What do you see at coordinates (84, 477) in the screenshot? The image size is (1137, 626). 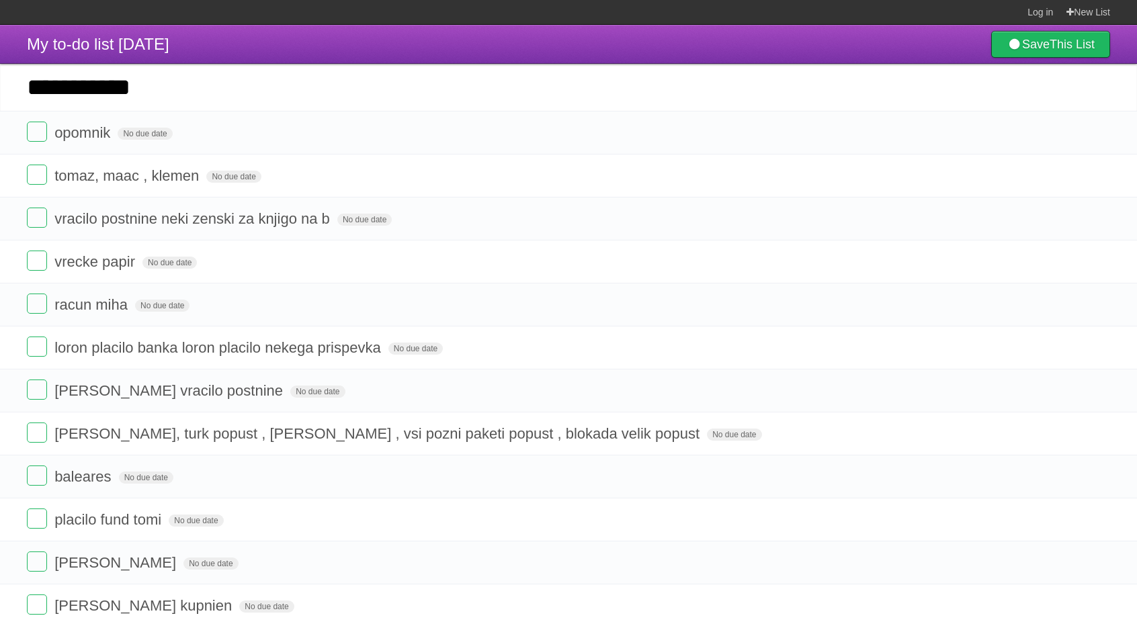 I see `span: baleares` at bounding box center [84, 477].